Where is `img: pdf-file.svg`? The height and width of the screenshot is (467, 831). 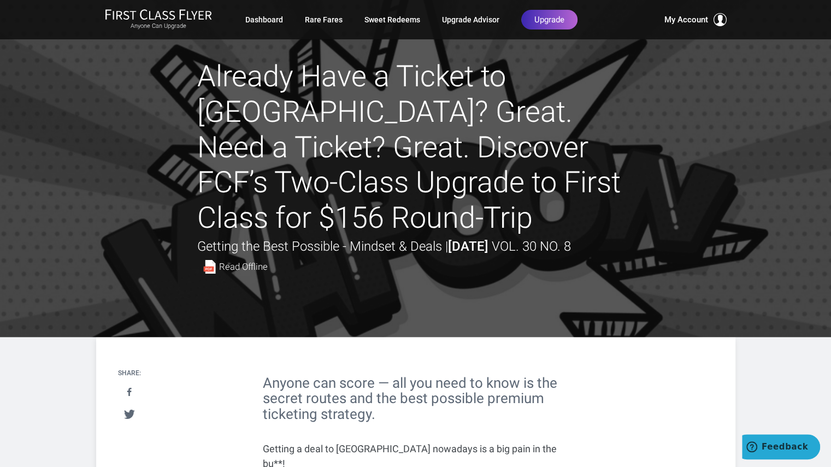
img: pdf-file.svg is located at coordinates (209, 267).